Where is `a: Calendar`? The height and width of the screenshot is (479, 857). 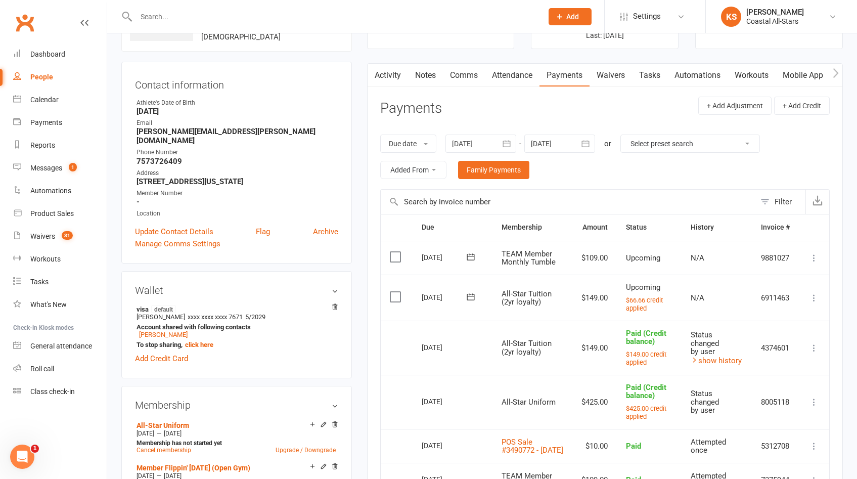
a: Calendar is located at coordinates (60, 100).